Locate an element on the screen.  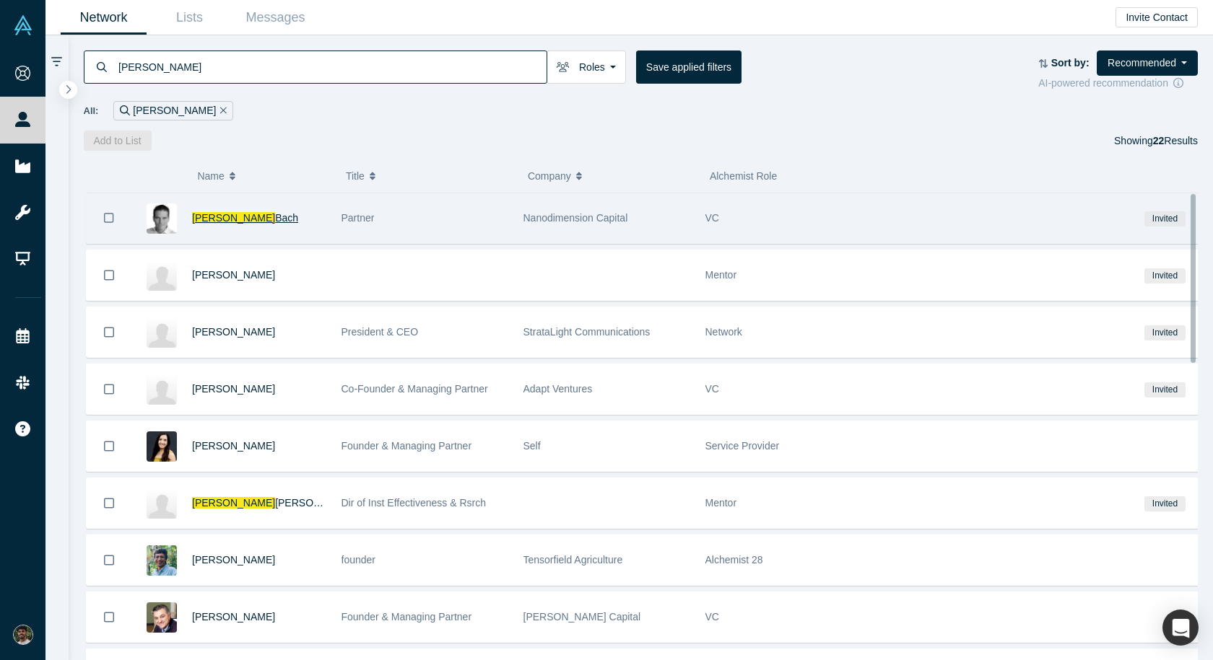
button: Recommended is located at coordinates (1147, 63).